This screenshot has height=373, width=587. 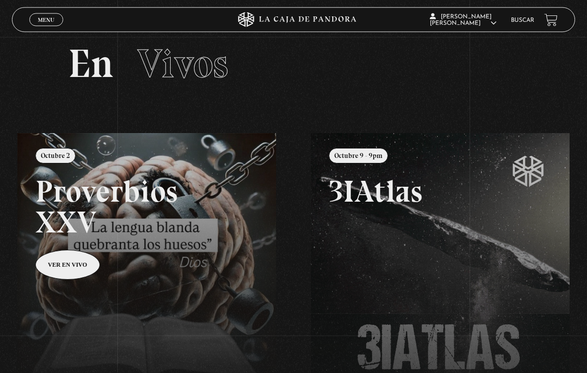 I want to click on span: Cerrar, so click(x=46, y=29).